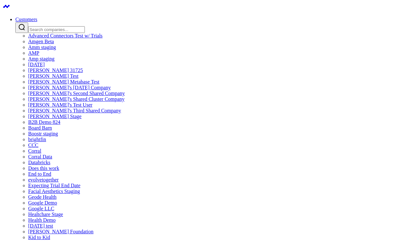 The height and width of the screenshot is (241, 419). Describe the element at coordinates (45, 214) in the screenshot. I see `a: Healtchare Stage` at that location.